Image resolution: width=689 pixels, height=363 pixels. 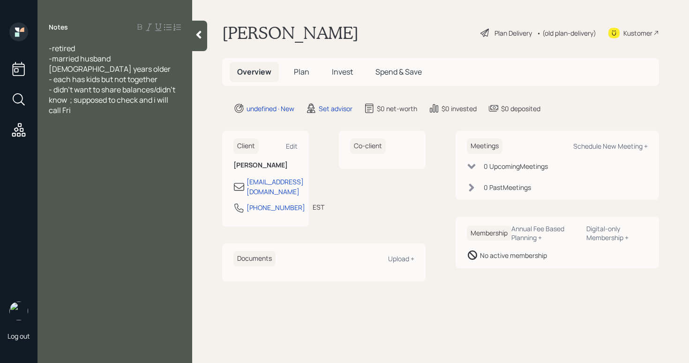 What do you see at coordinates (507, 187) in the screenshot?
I see `div: 0 Past Meeting s` at bounding box center [507, 187].